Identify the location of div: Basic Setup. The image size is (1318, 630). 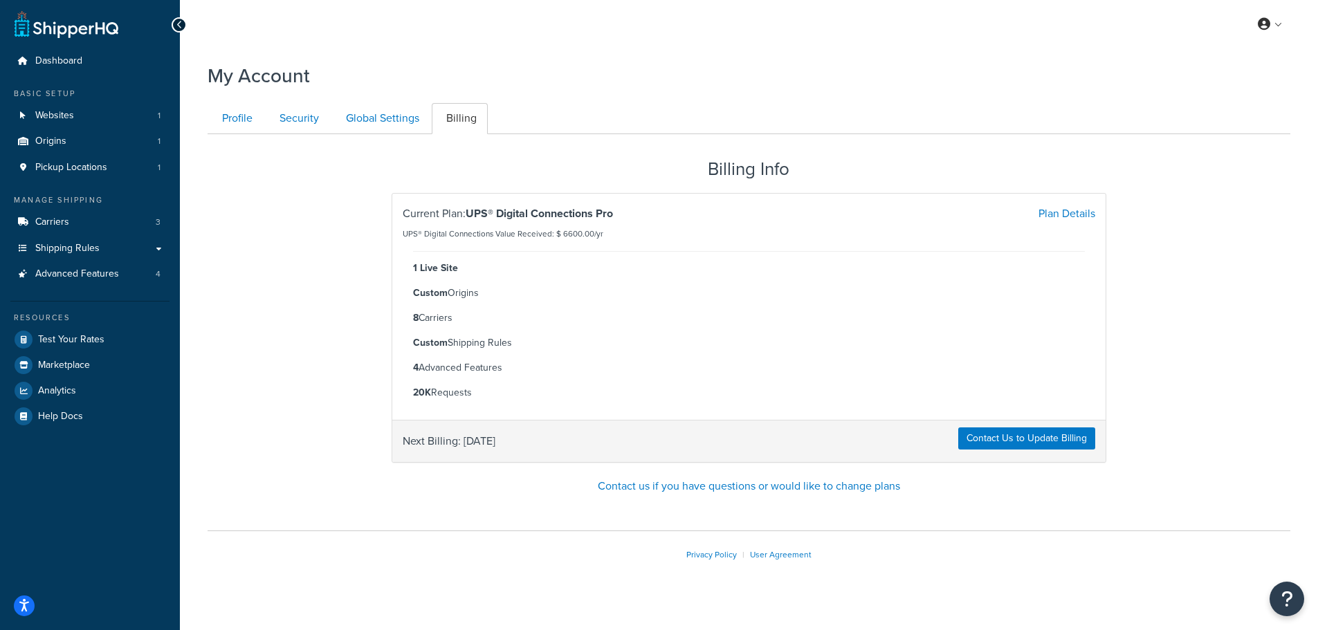
(90, 93).